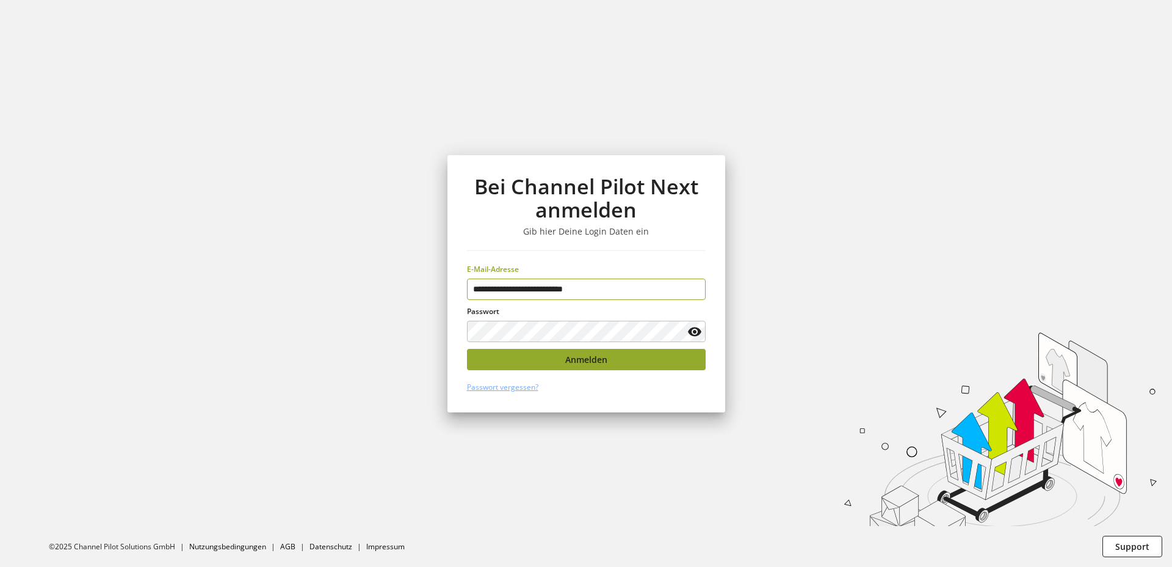 The height and width of the screenshot is (567, 1172). Describe the element at coordinates (119, 546) in the screenshot. I see `li: ©2025 Channel Pilot Solutions GmbH` at that location.